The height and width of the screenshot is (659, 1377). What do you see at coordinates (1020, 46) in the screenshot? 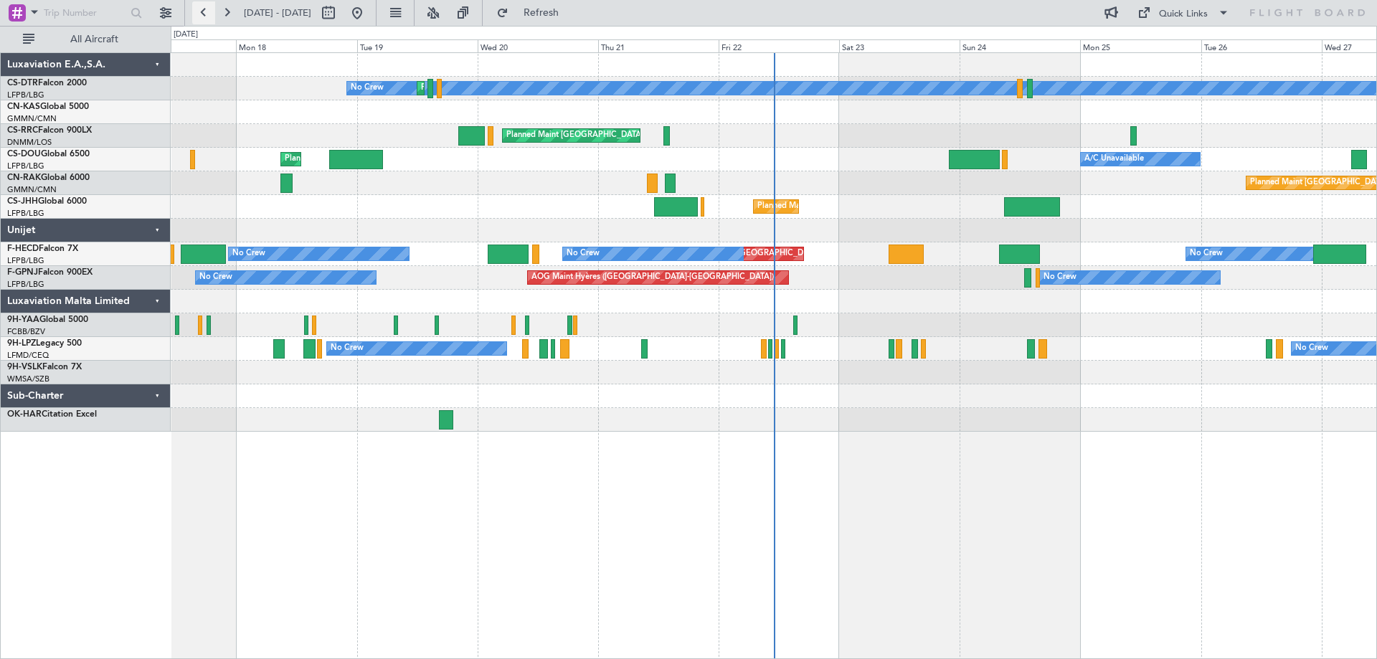
I see `div: Sun 24` at bounding box center [1020, 46].